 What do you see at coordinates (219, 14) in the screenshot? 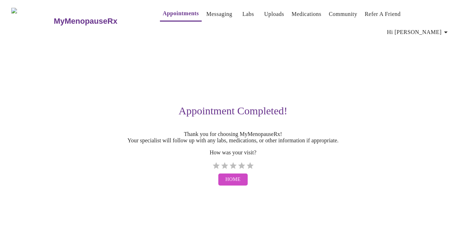
I see `a: Messaging` at bounding box center [219, 14].